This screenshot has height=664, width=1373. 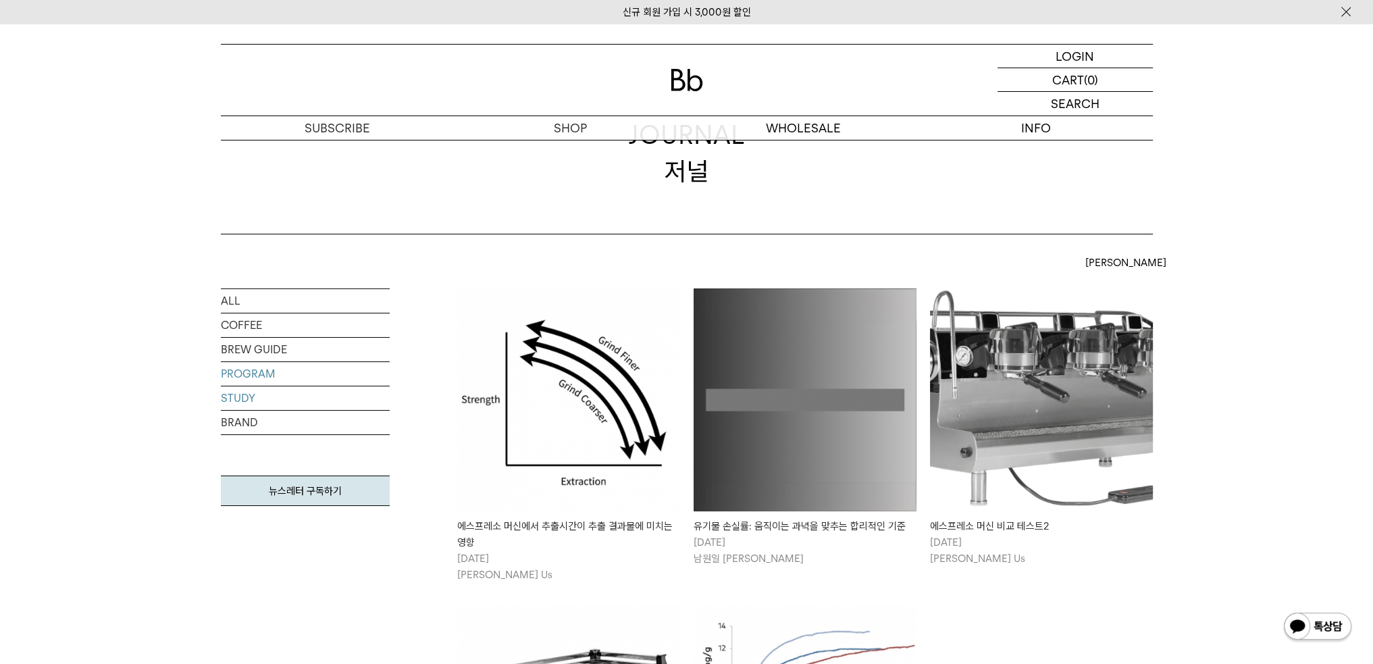 I want to click on p: (0), so click(x=1091, y=80).